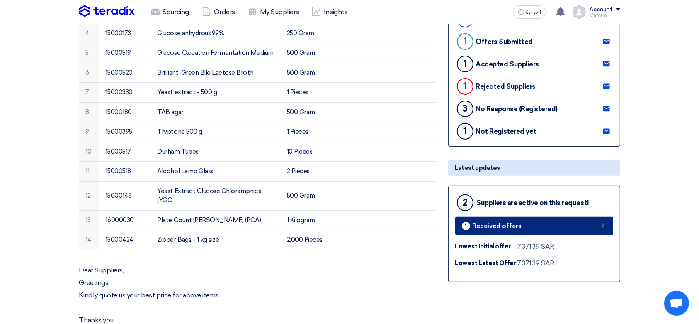  I want to click on td: 16000030, so click(125, 220).